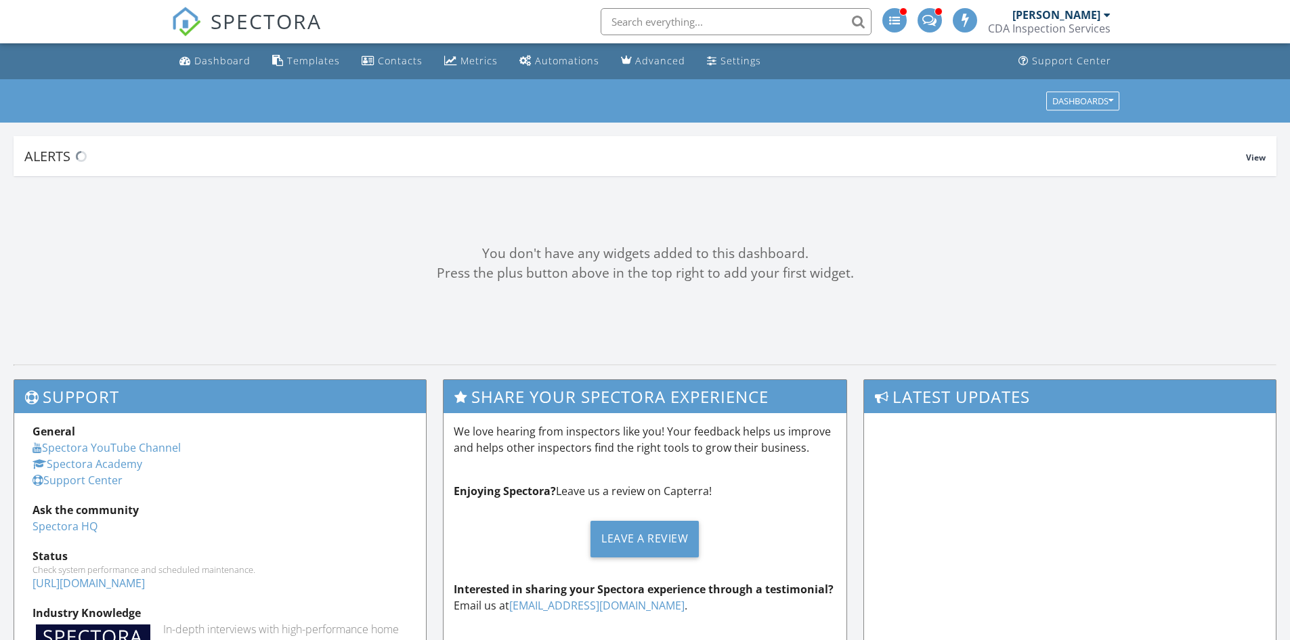 The height and width of the screenshot is (640, 1290). Describe the element at coordinates (1072, 60) in the screenshot. I see `div: Support Center` at that location.